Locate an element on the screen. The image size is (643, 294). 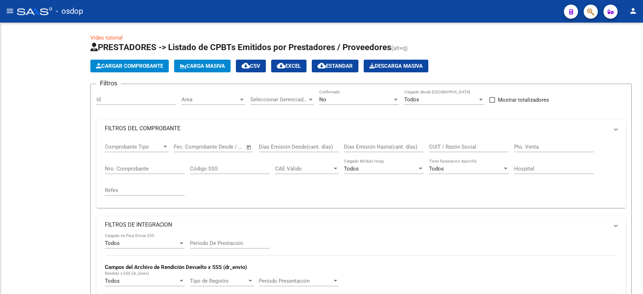
input: End date is located at coordinates (220, 147).